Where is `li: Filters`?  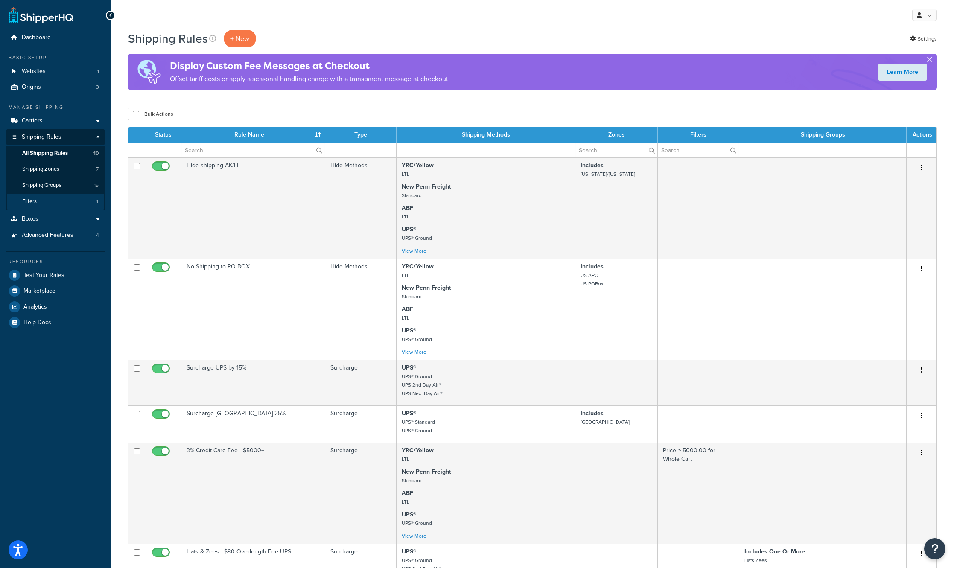
li: Filters is located at coordinates (55, 201).